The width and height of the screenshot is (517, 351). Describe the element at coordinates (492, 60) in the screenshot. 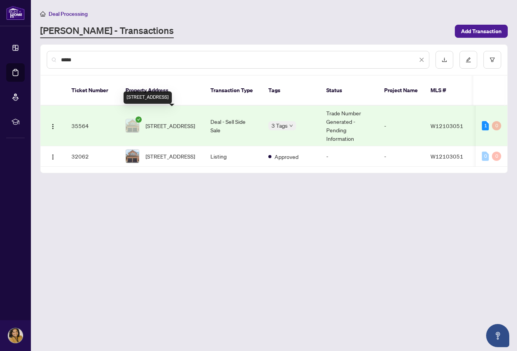

I see `button: filter` at that location.